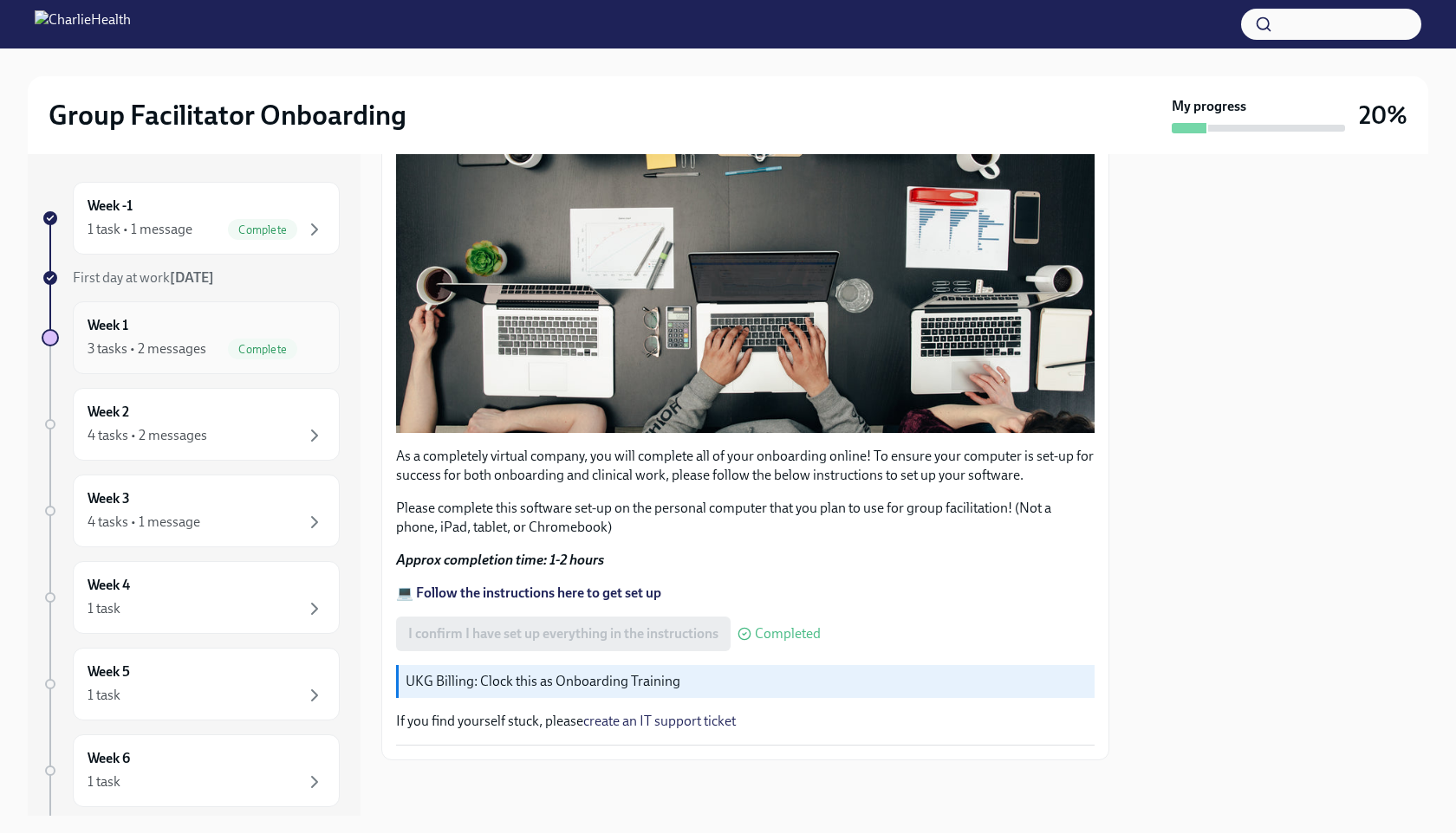 Image resolution: width=1456 pixels, height=833 pixels. What do you see at coordinates (1383, 115) in the screenshot?
I see `h3: 20%` at bounding box center [1383, 115].